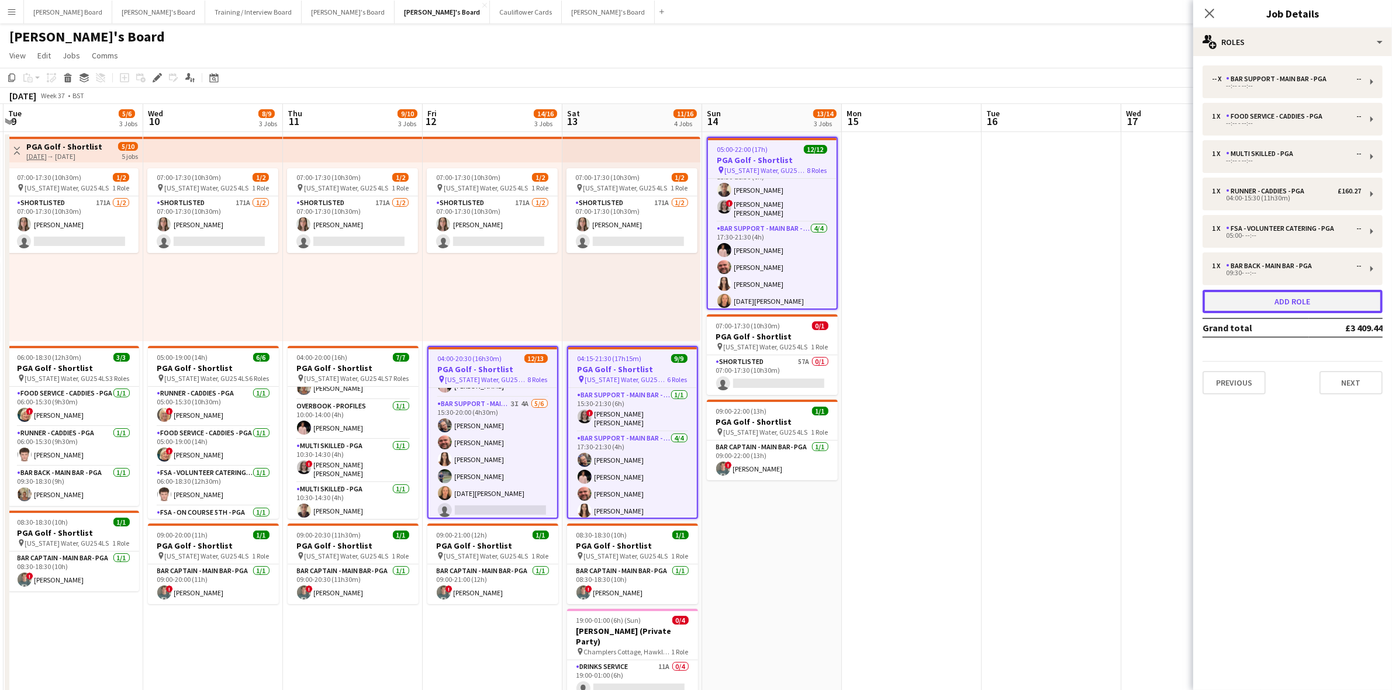 The height and width of the screenshot is (690, 1392). What do you see at coordinates (714, 113) in the screenshot?
I see `span: Sun` at bounding box center [714, 113].